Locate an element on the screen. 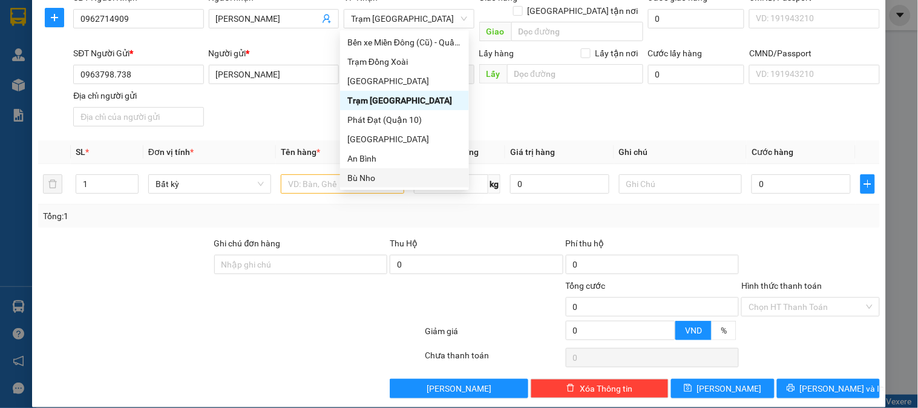  div: Tổng: 1 is located at coordinates (199, 216).